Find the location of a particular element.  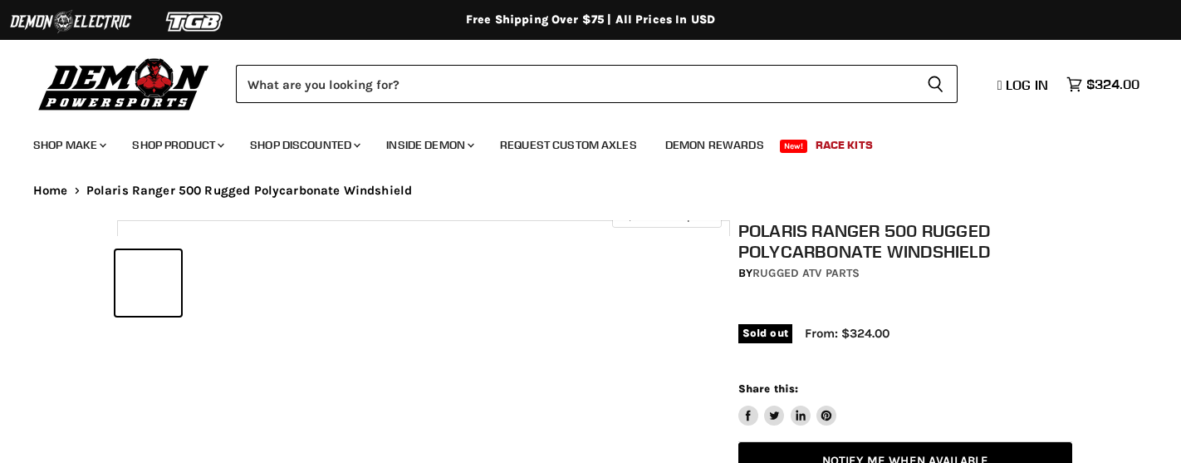

aside: Share this: is located at coordinates (787, 403).